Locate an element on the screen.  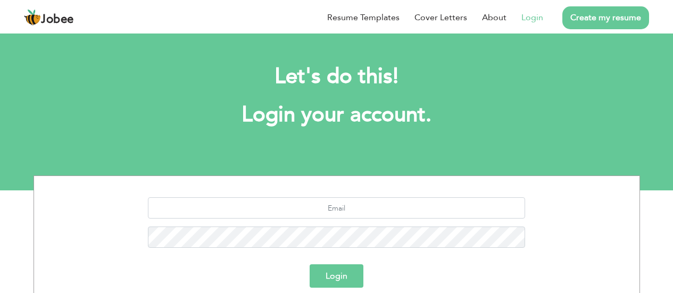
a: About is located at coordinates (494, 18).